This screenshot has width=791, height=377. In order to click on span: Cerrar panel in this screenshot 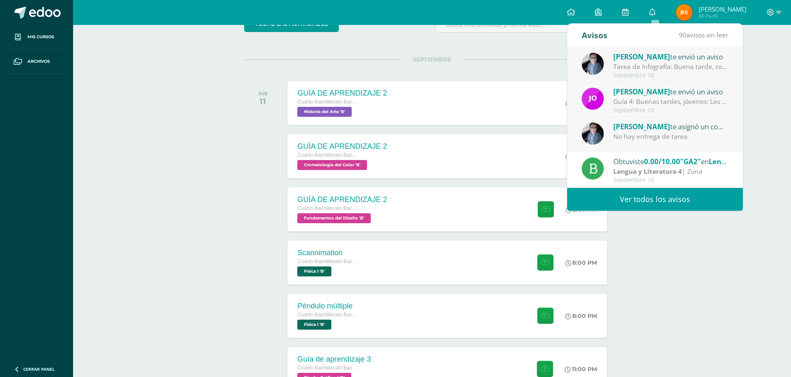, I will do `click(39, 369)`.